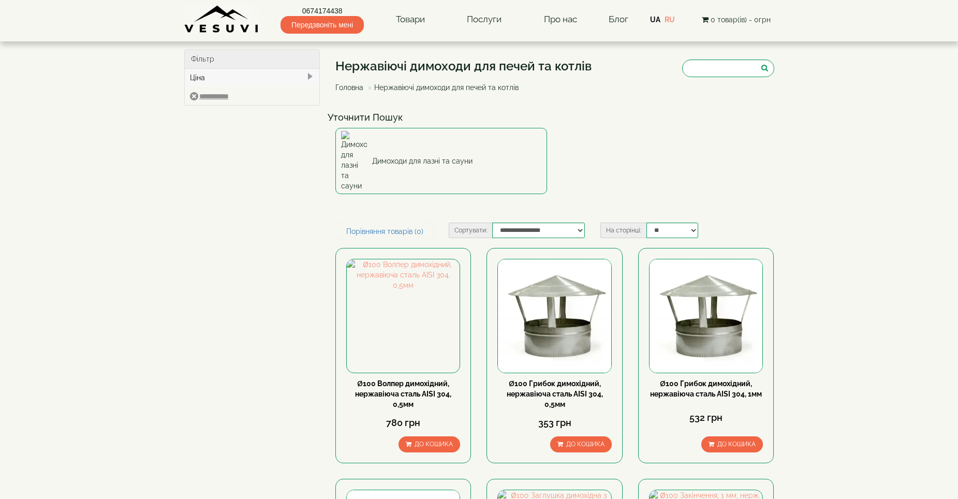  What do you see at coordinates (252, 59) in the screenshot?
I see `div: Фільтр` at bounding box center [252, 59].